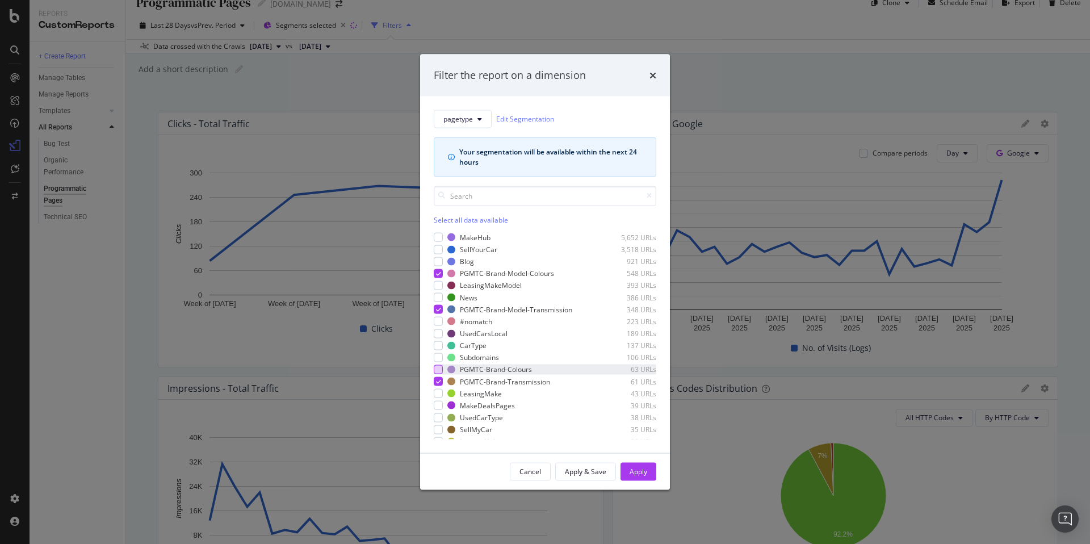  What do you see at coordinates (585, 471) in the screenshot?
I see `div: Apply & Save` at bounding box center [585, 471].